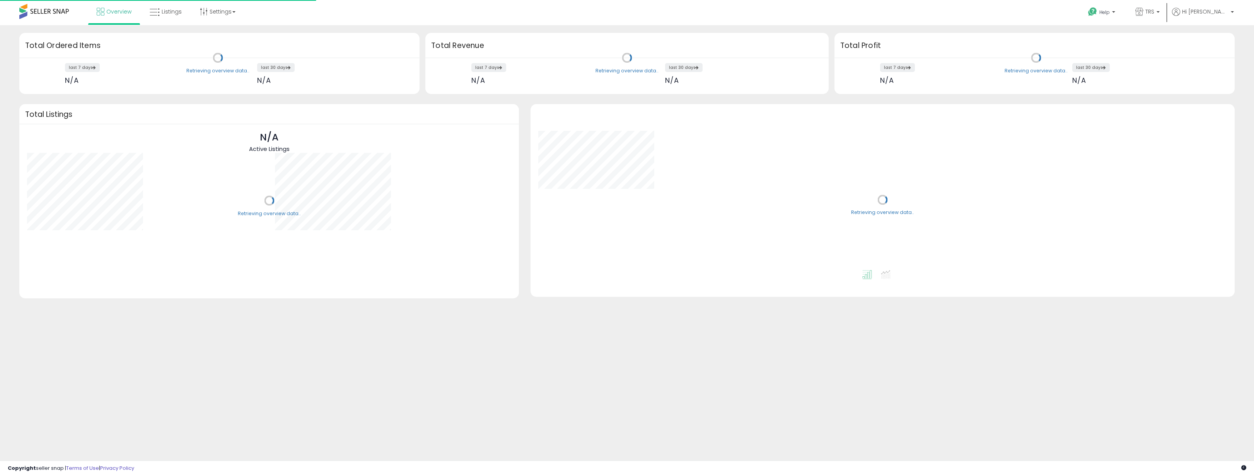 The width and height of the screenshot is (1254, 476). Describe the element at coordinates (1150, 12) in the screenshot. I see `span: TRS` at that location.